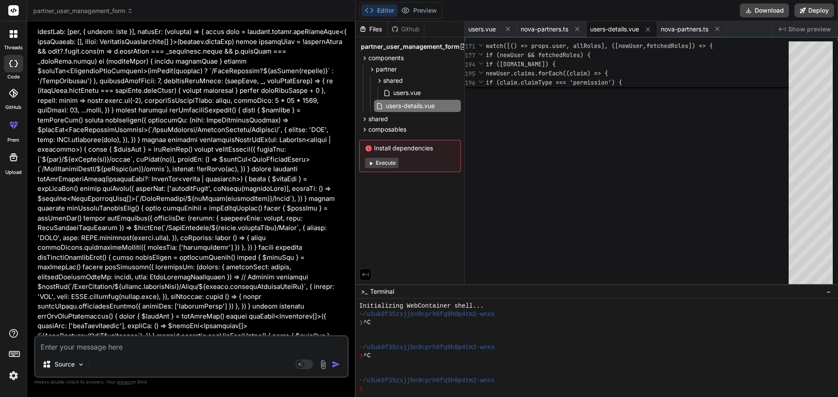 Image resolution: width=838 pixels, height=397 pixels. I want to click on span: if (newUser && fetchedRoles) {, so click(538, 55).